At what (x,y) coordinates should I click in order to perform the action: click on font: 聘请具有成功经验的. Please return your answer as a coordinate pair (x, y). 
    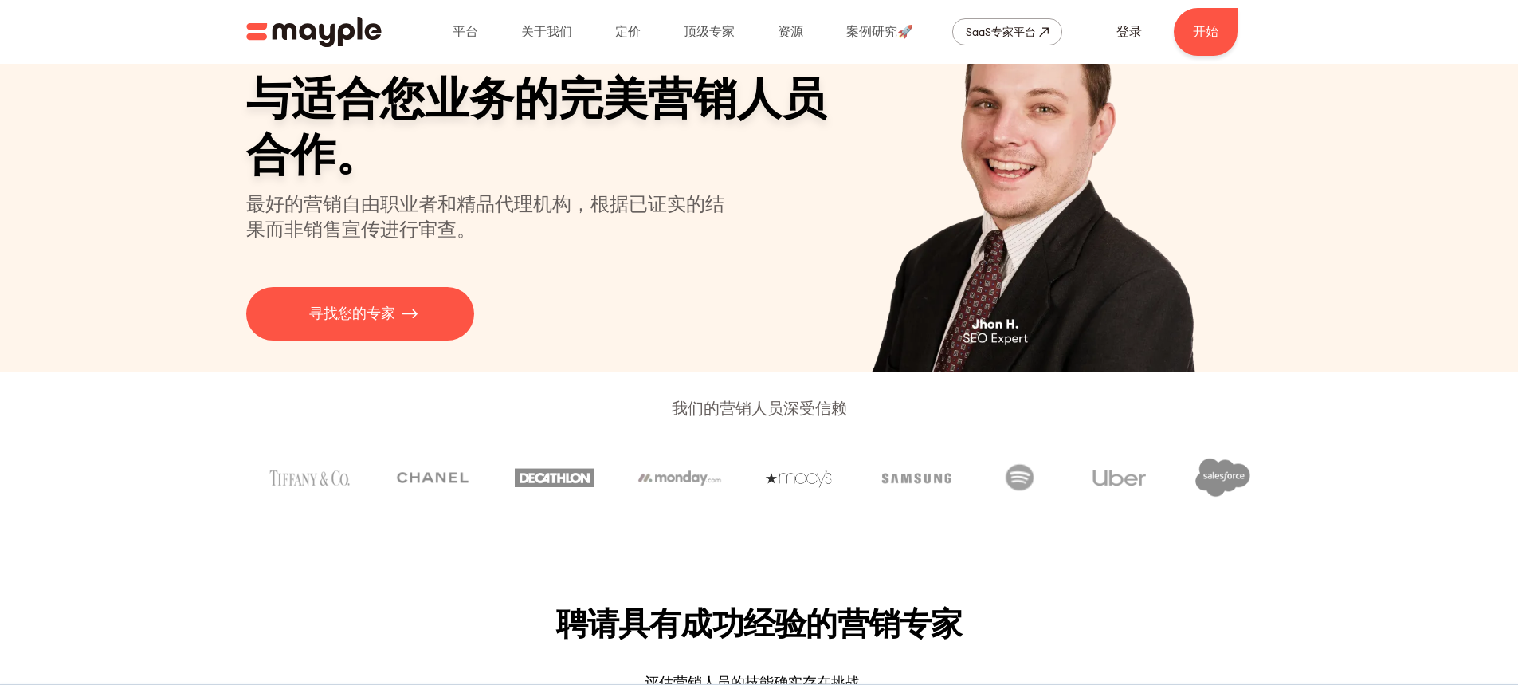
    Looking at the image, I should click on (697, 624).